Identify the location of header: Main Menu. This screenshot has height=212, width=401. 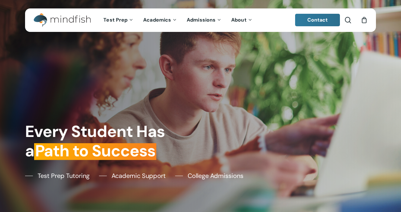
(201, 20).